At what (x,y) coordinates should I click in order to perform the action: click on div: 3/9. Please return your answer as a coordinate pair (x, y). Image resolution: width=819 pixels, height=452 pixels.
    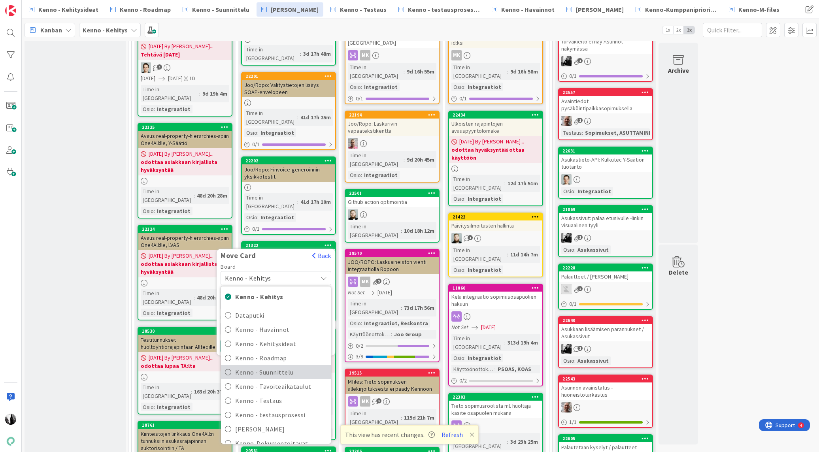
    Looking at the image, I should click on (392, 356).